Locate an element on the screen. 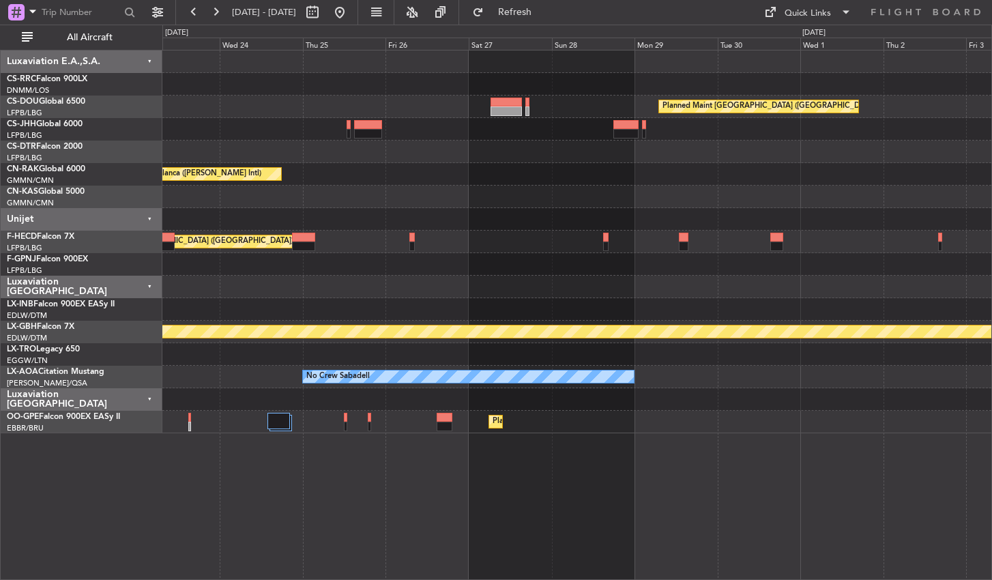 This screenshot has height=580, width=992. div: Wed 1 is located at coordinates (842, 44).